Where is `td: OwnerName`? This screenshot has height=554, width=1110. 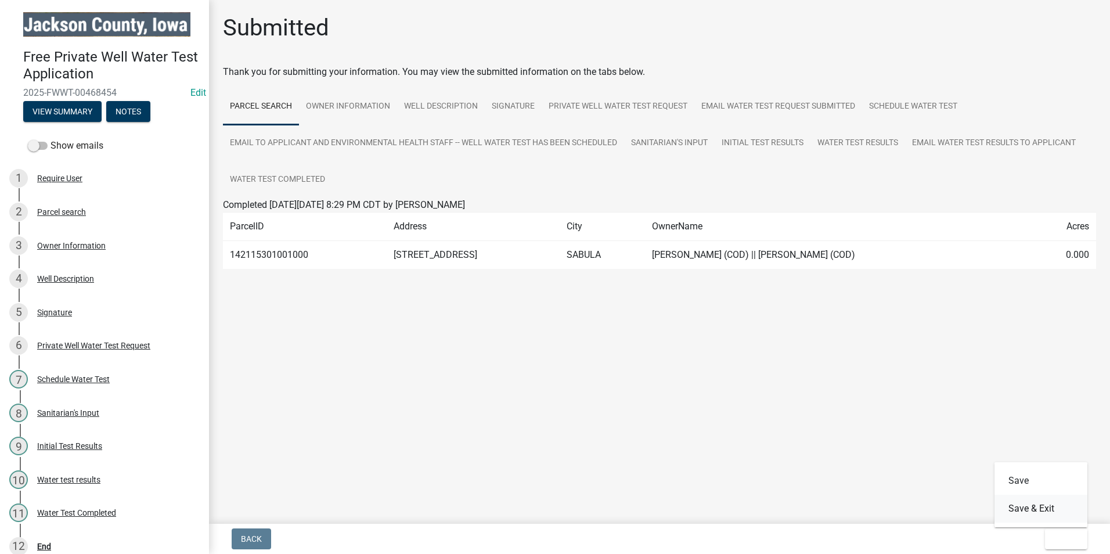
td: OwnerName is located at coordinates (837, 226).